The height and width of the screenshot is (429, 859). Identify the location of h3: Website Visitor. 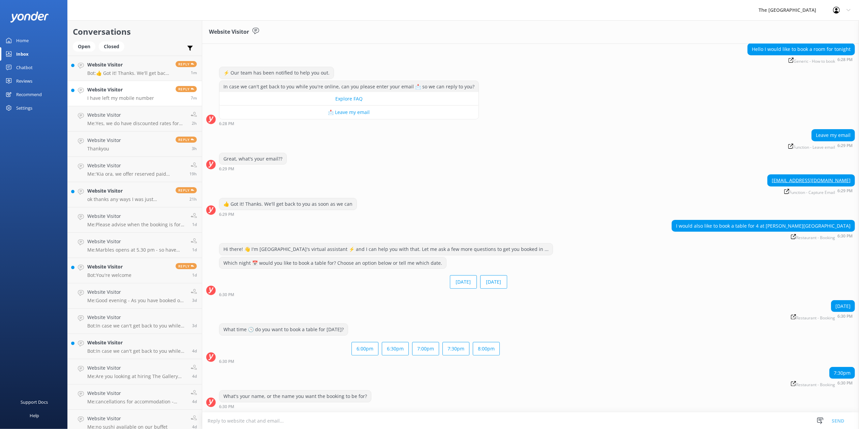
(229, 32).